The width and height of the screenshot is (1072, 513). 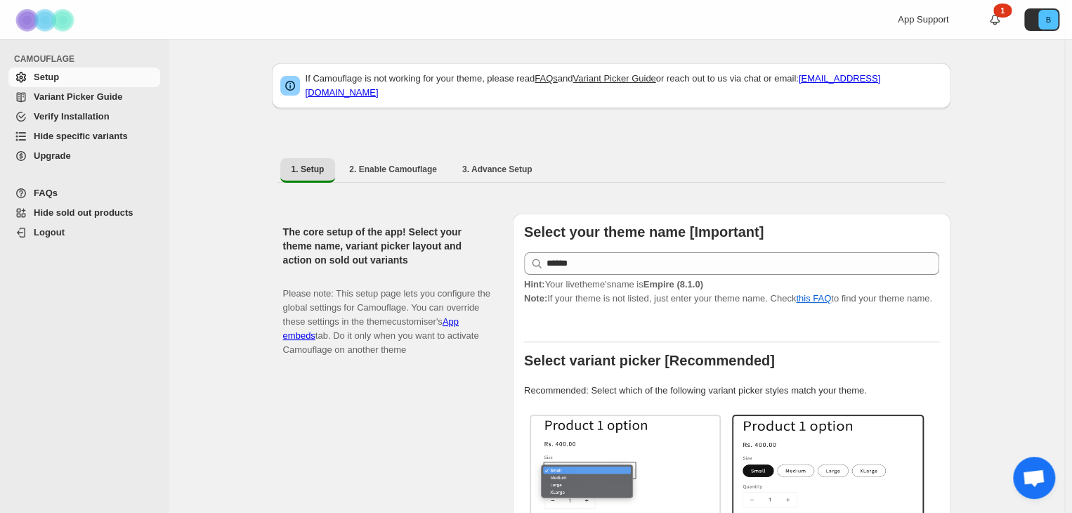 I want to click on a: Hide sold out products, so click(x=84, y=213).